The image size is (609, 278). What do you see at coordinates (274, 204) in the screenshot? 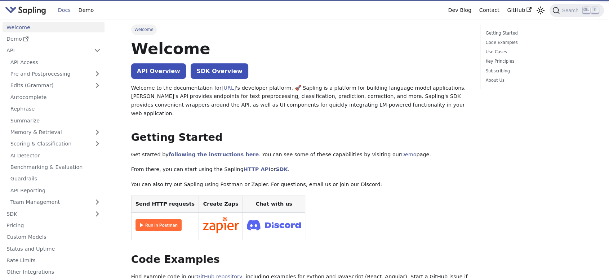
I see `th: Chat with us` at bounding box center [274, 204].